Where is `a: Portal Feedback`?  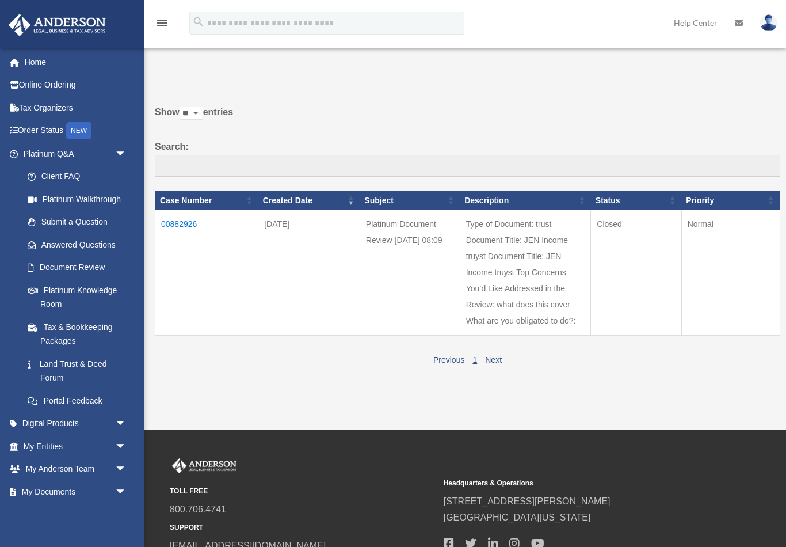 a: Portal Feedback is located at coordinates (77, 401).